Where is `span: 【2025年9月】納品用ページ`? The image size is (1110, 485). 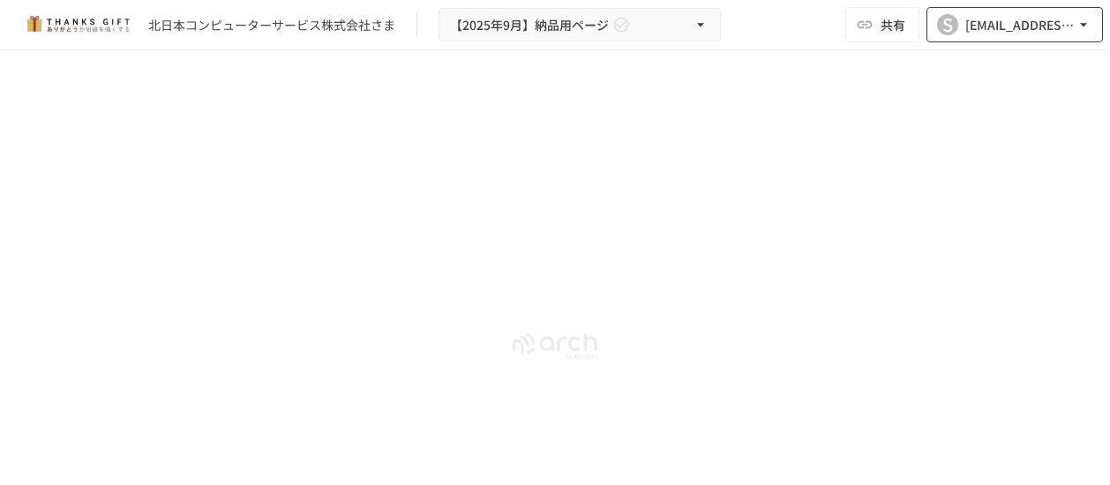
span: 【2025年9月】納品用ページ is located at coordinates (529, 25).